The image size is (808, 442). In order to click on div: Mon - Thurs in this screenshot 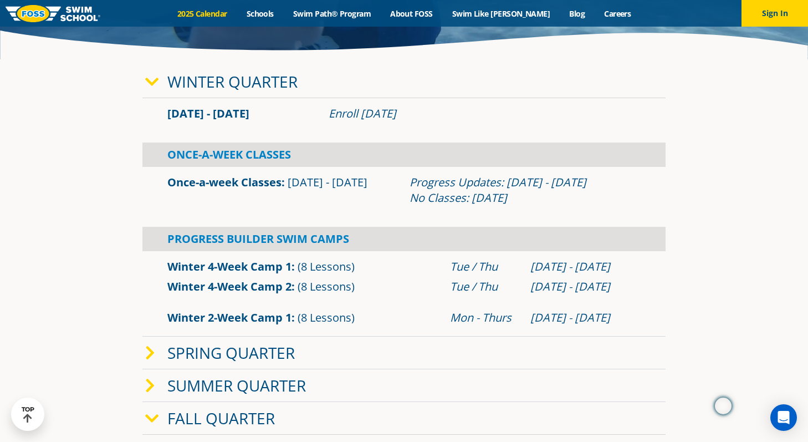, I will do `click(485, 318)`.